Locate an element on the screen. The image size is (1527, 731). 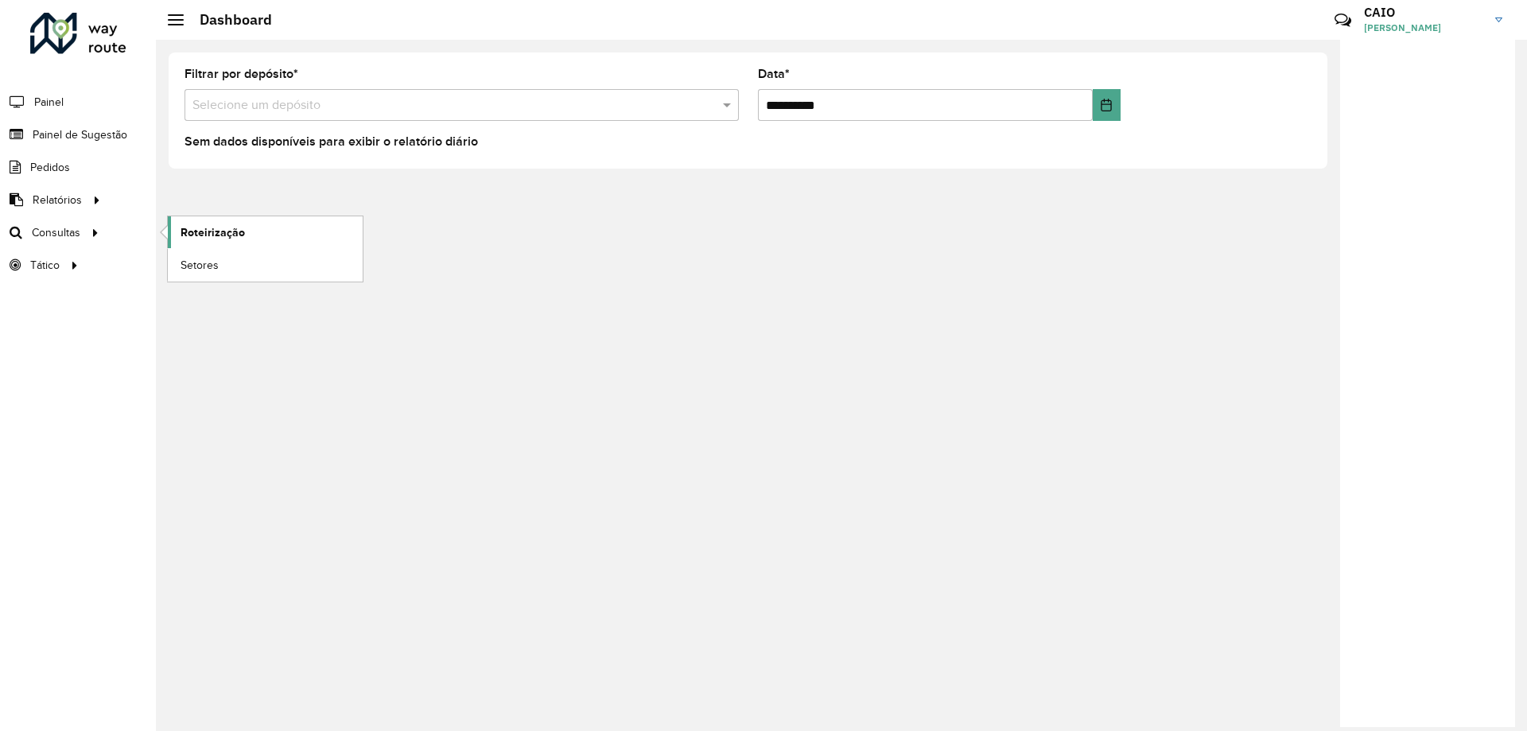
span: Tático is located at coordinates (45, 265).